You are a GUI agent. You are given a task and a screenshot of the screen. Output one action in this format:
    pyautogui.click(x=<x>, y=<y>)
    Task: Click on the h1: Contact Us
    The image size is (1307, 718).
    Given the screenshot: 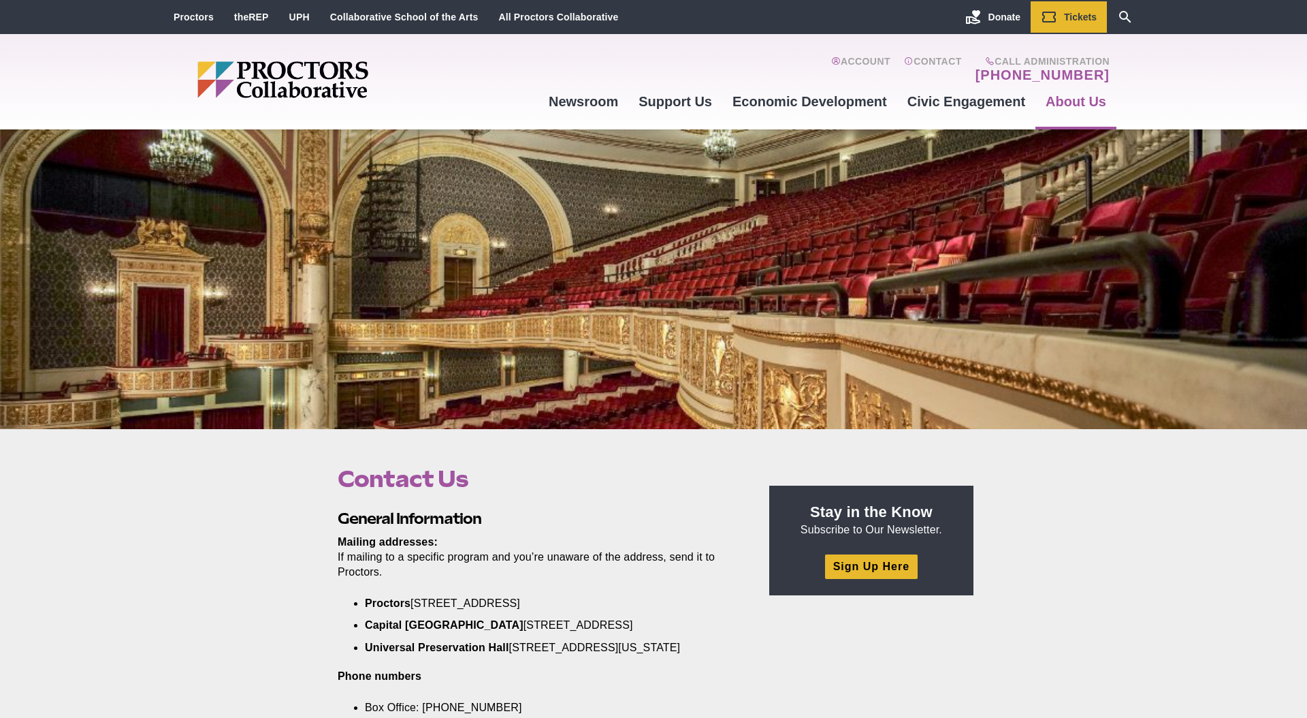 What is the action you would take?
    pyautogui.click(x=538, y=479)
    